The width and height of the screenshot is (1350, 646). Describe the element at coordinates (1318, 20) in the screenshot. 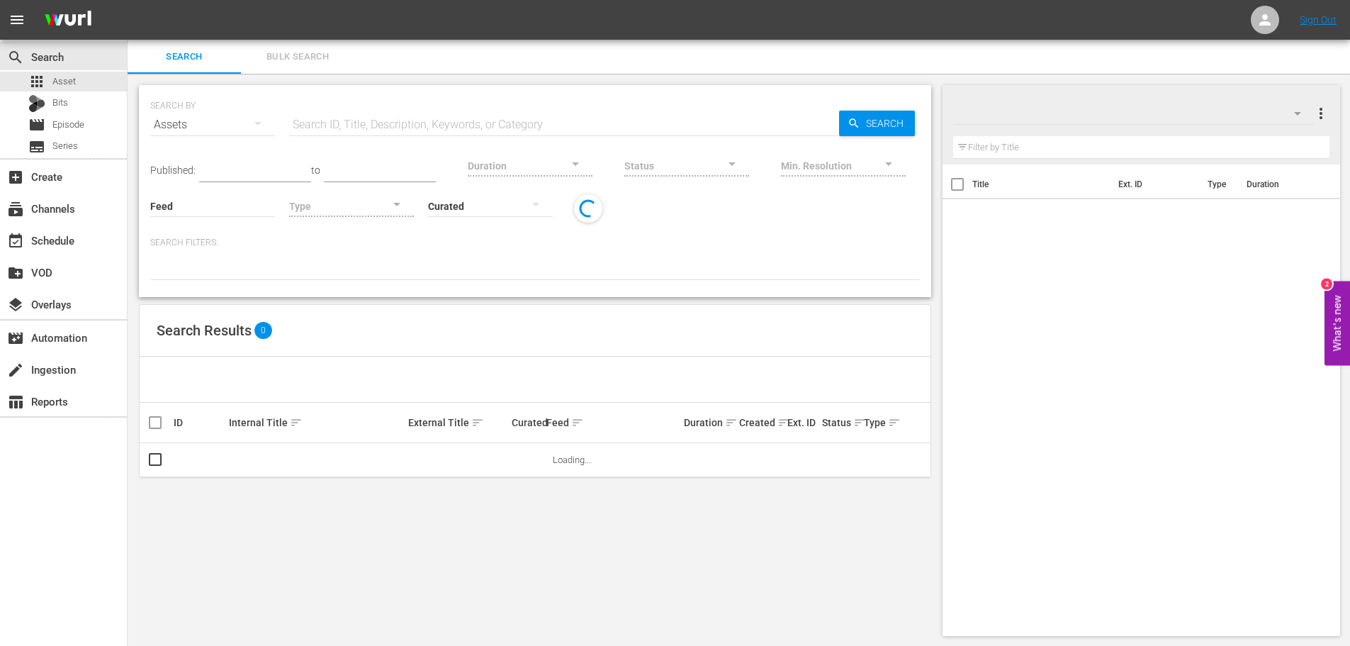

I see `a: Sign Out` at that location.